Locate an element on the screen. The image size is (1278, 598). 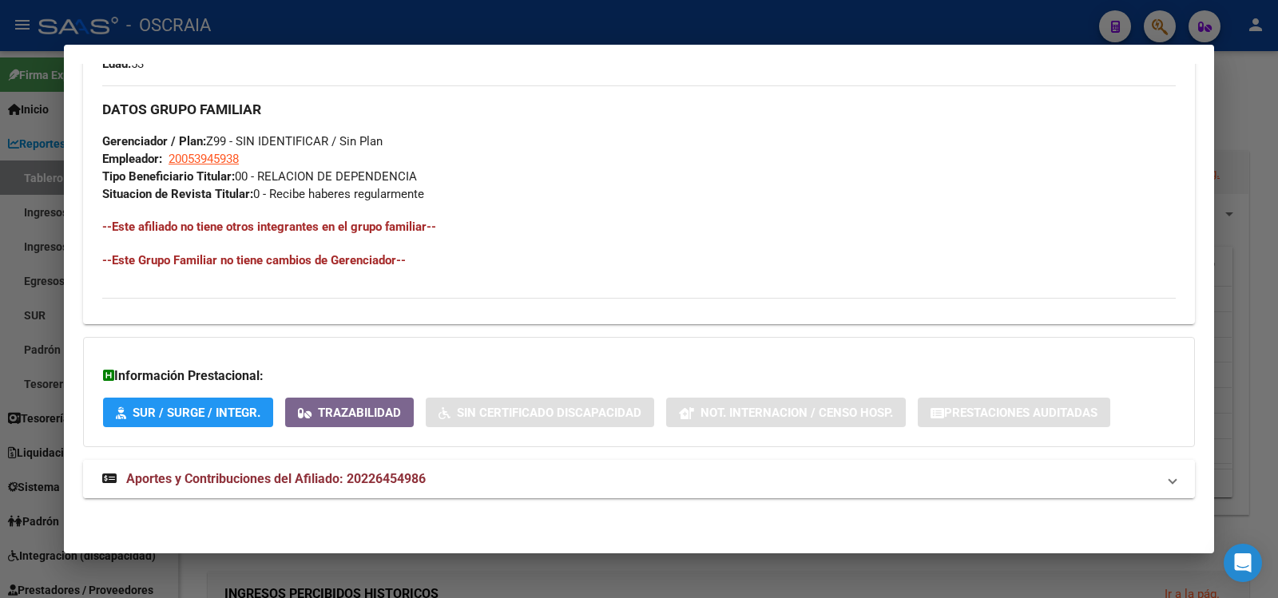
button: Prestaciones Auditadas is located at coordinates (1014, 412).